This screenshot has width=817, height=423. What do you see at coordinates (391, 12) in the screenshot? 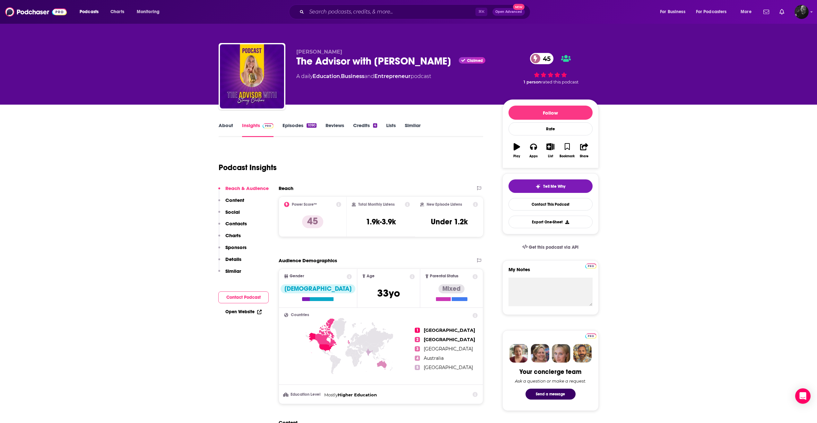
I see `input: Search podcasts, credits, & more...` at bounding box center [391, 12].